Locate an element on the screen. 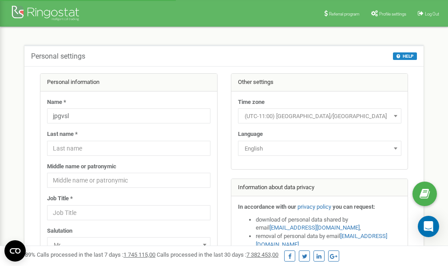  span: Calls processed in the last 30 days : is located at coordinates (217, 254).